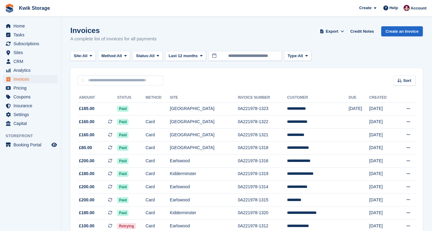 The height and width of the screenshot is (231, 432). Describe the element at coordinates (419, 8) in the screenshot. I see `span: Account` at that location.